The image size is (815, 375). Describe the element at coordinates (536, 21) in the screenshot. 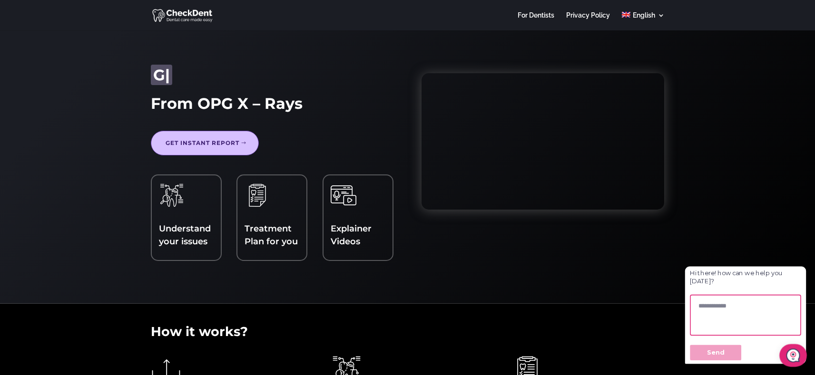

I see `a: For Dentists` at that location.